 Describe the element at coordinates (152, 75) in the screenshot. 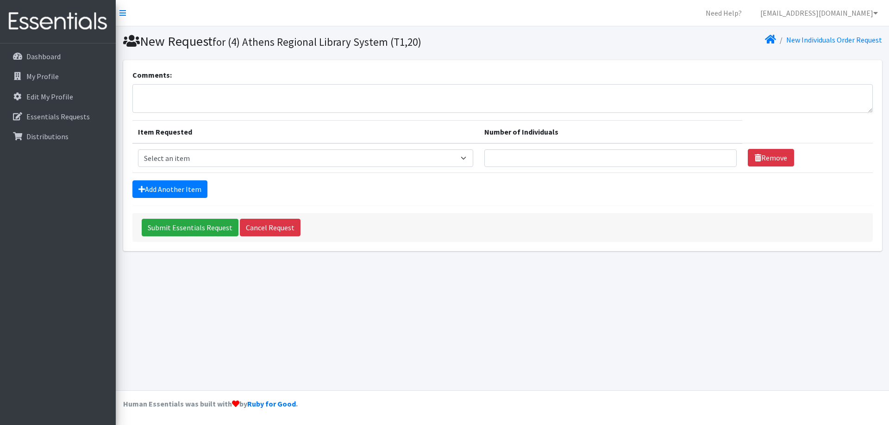

I see `label: Comments:` at that location.